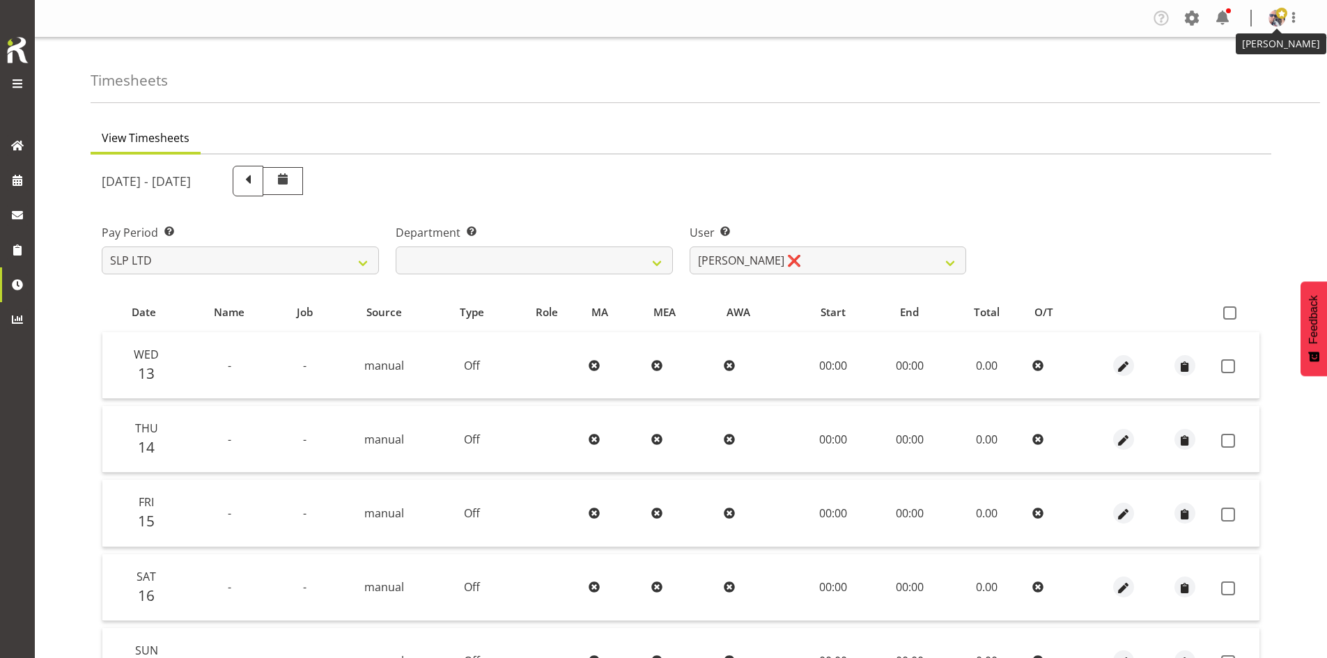 This screenshot has height=658, width=1327. What do you see at coordinates (828, 233) in the screenshot?
I see `label: User` at bounding box center [828, 233].